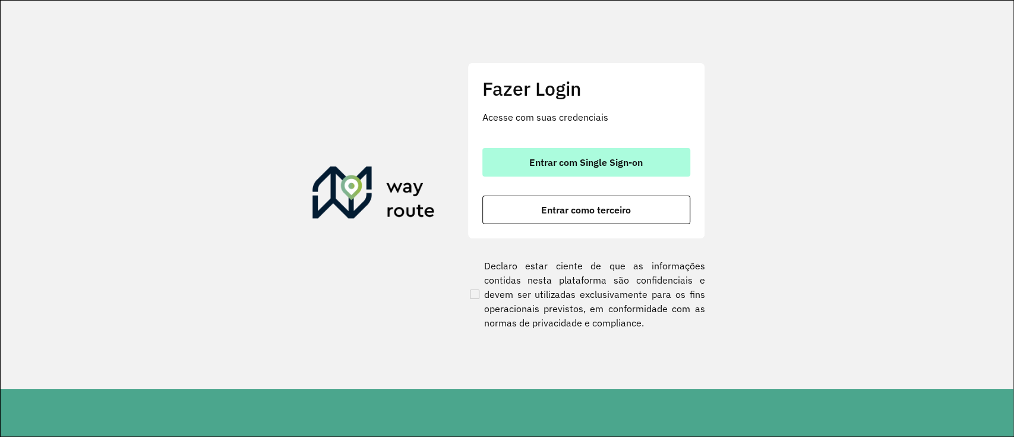 The width and height of the screenshot is (1014, 437). I want to click on img: Roteirizador AmbevTech, so click(374, 195).